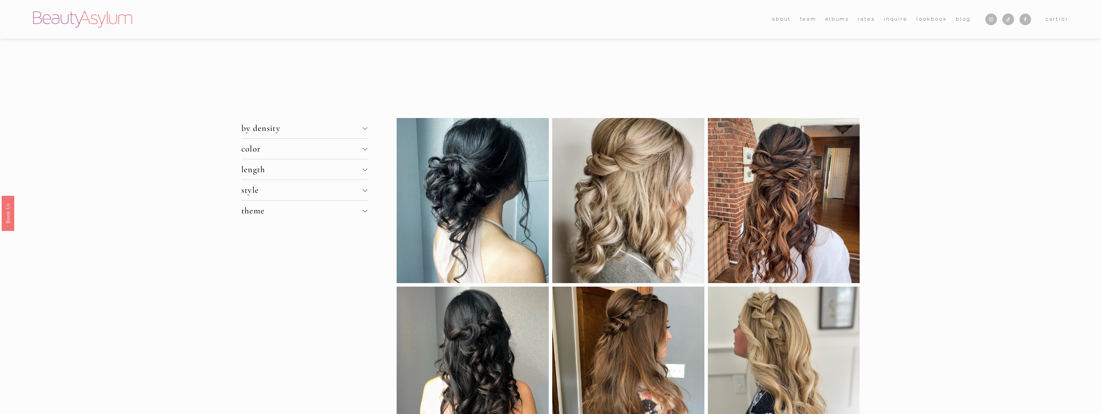  What do you see at coordinates (1008, 19) in the screenshot?
I see `a: TikTok` at bounding box center [1008, 19].